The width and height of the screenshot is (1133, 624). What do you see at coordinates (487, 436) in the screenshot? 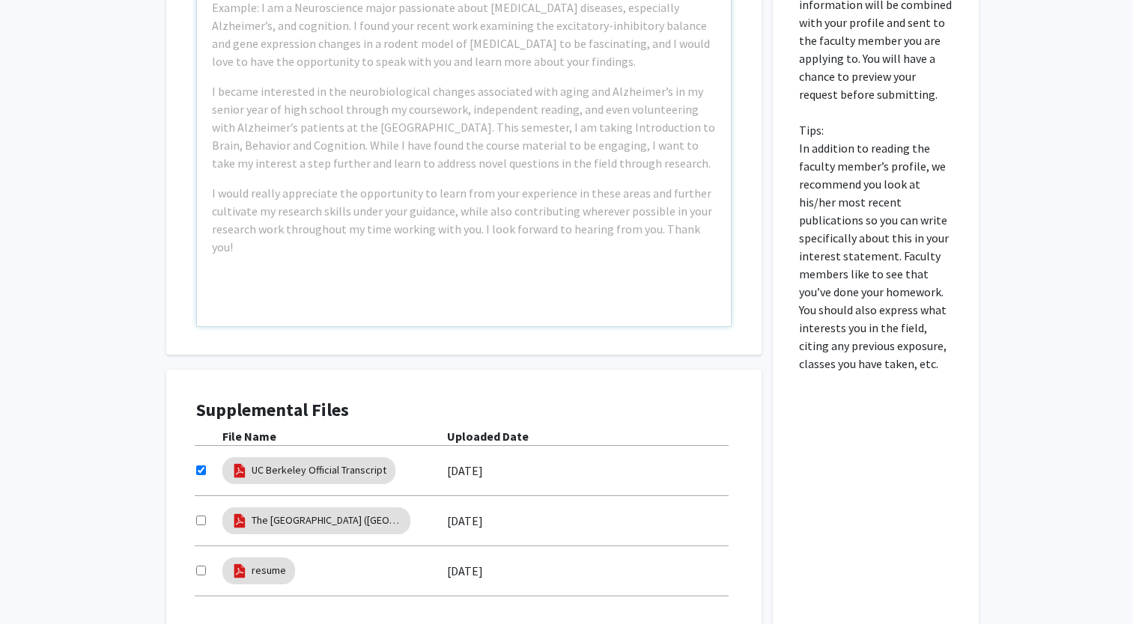
I see `b: Uploaded Date` at bounding box center [487, 436].